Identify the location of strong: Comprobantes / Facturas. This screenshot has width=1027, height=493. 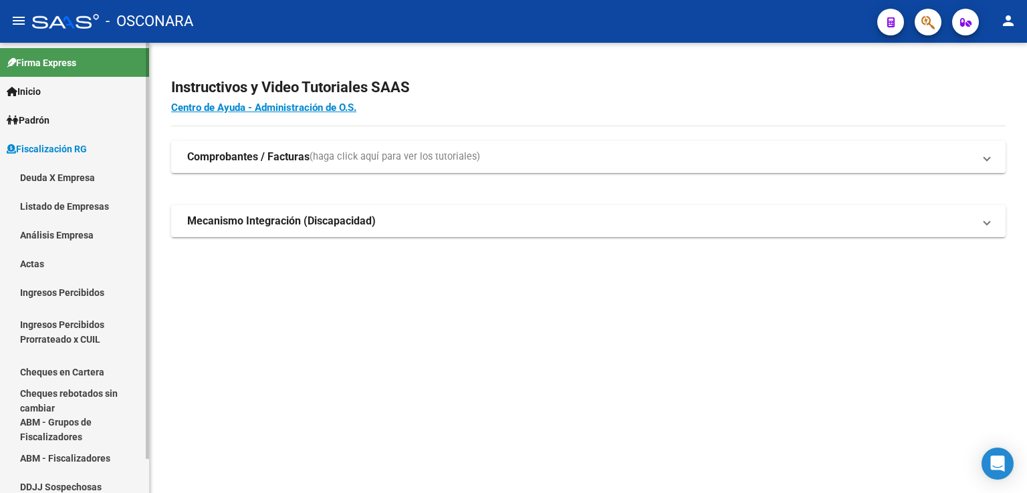
(248, 157).